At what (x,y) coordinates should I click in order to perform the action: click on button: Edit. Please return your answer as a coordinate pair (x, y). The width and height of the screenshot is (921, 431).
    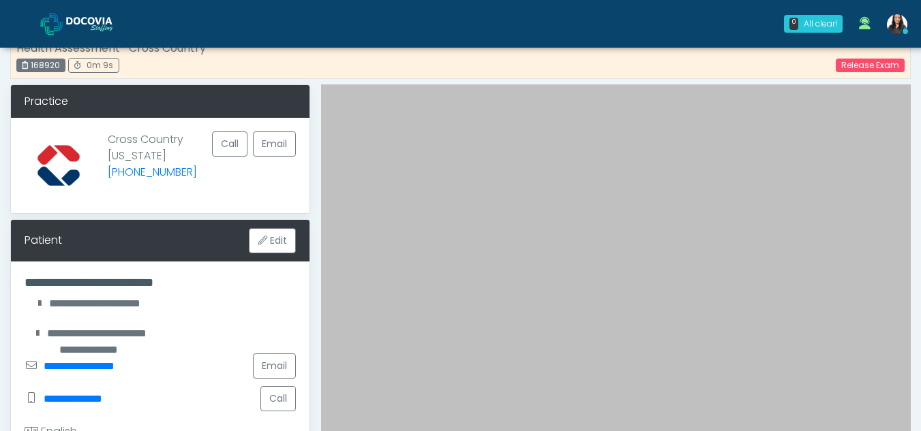
    Looking at the image, I should click on (272, 241).